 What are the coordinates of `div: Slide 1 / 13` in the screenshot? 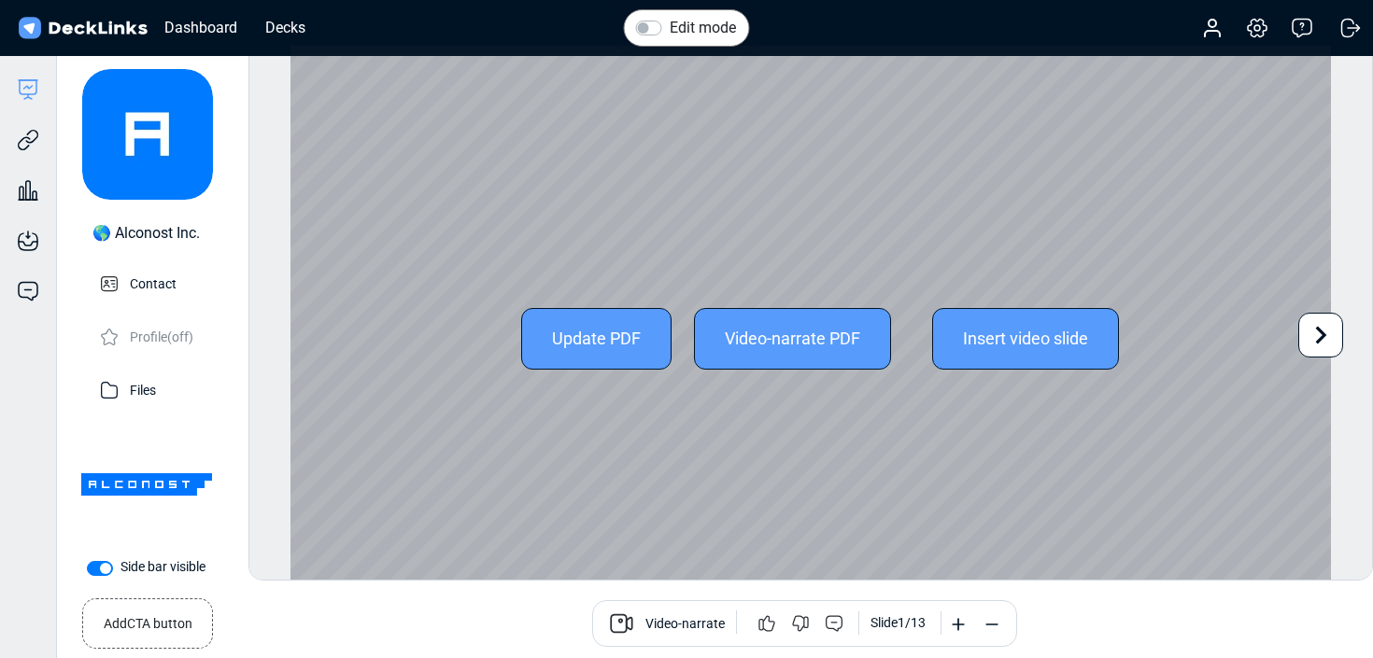 It's located at (898, 623).